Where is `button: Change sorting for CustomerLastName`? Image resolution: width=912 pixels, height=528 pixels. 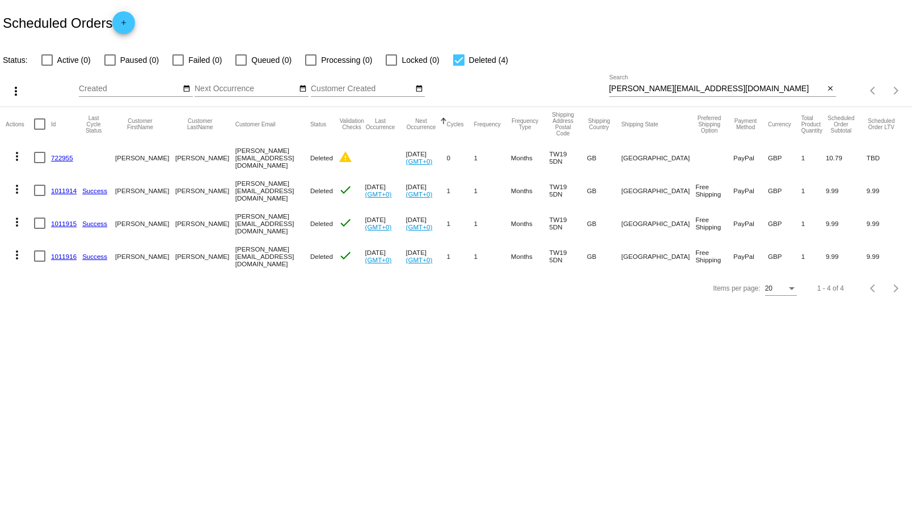 button: Change sorting for CustomerLastName is located at coordinates (200, 124).